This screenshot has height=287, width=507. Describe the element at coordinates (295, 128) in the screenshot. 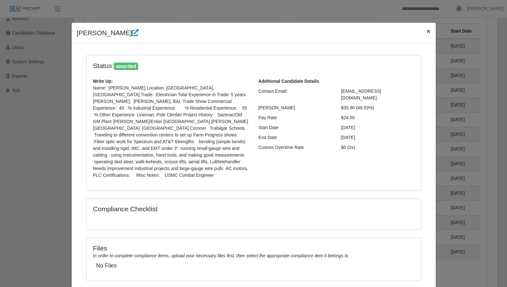

I see `div: Start Date` at that location.